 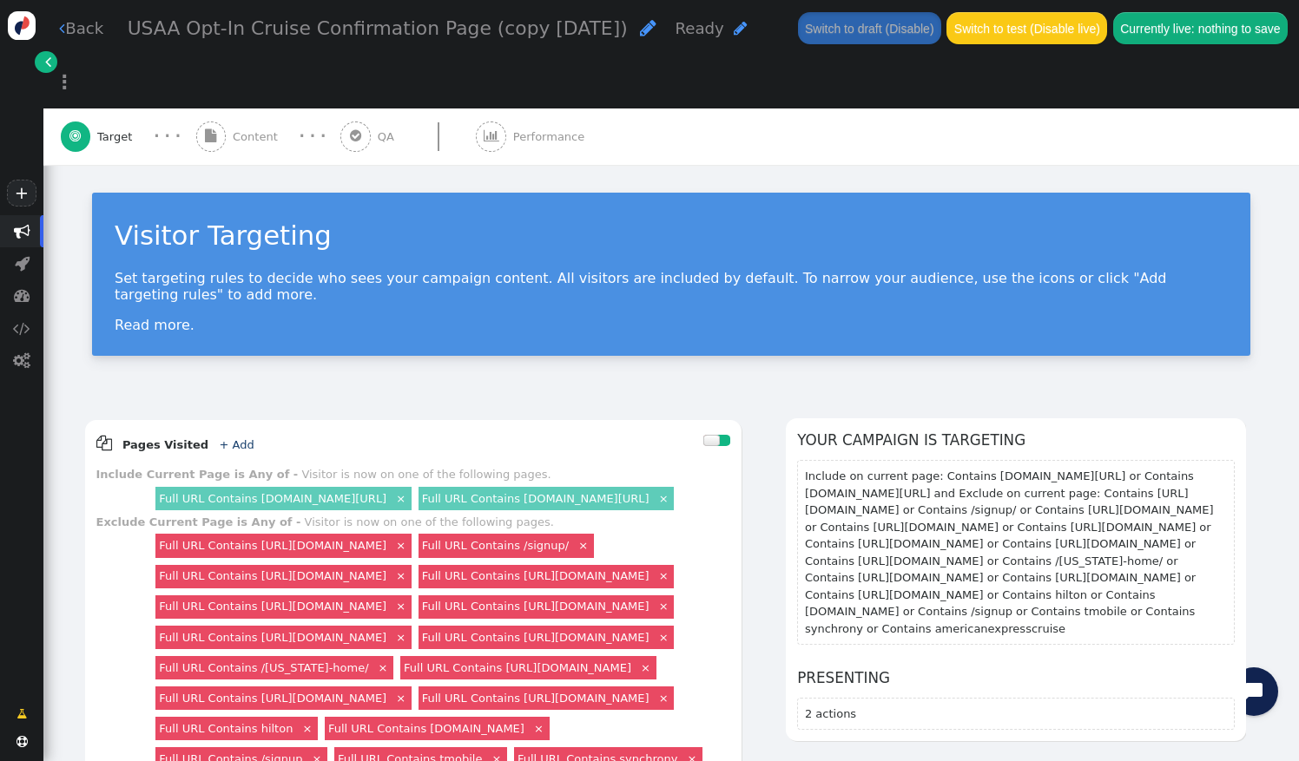 I want to click on button: Switch to draft (Disable), so click(x=869, y=28).